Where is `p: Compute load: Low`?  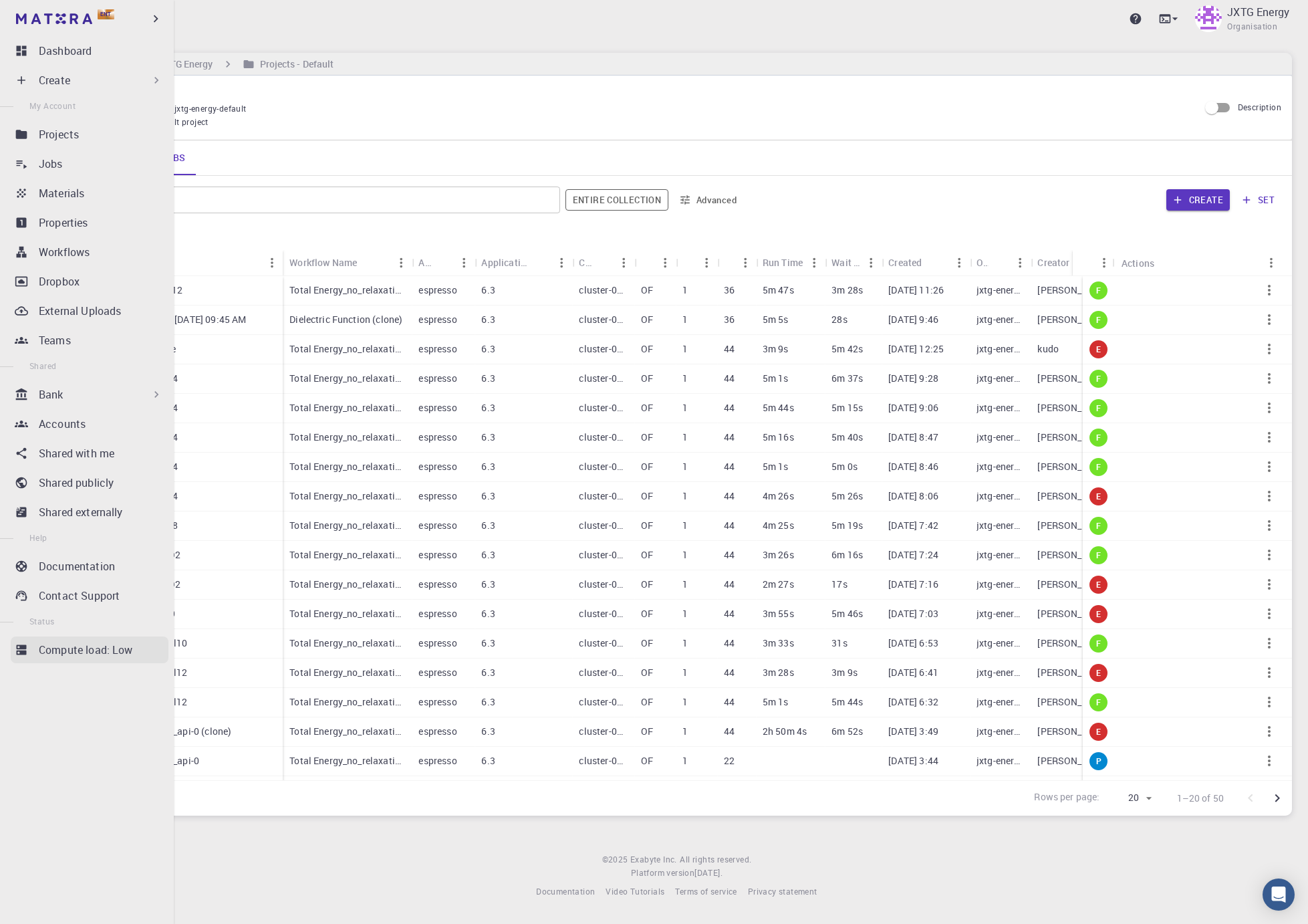
p: Compute load: Low is located at coordinates (85, 650).